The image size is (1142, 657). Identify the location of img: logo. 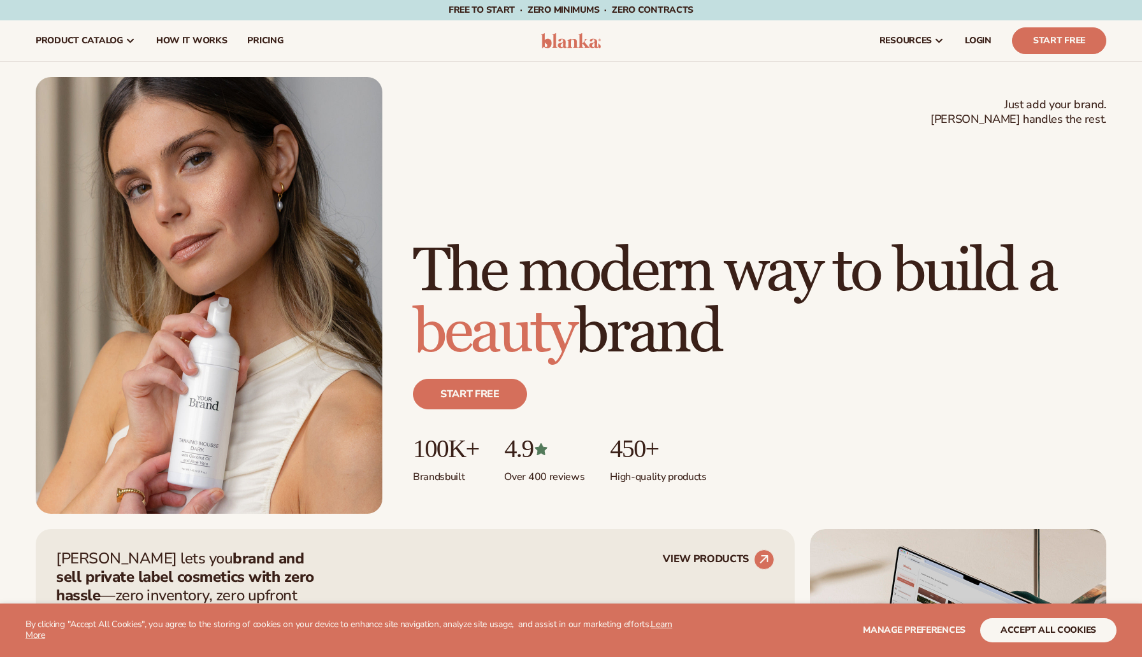
(571, 41).